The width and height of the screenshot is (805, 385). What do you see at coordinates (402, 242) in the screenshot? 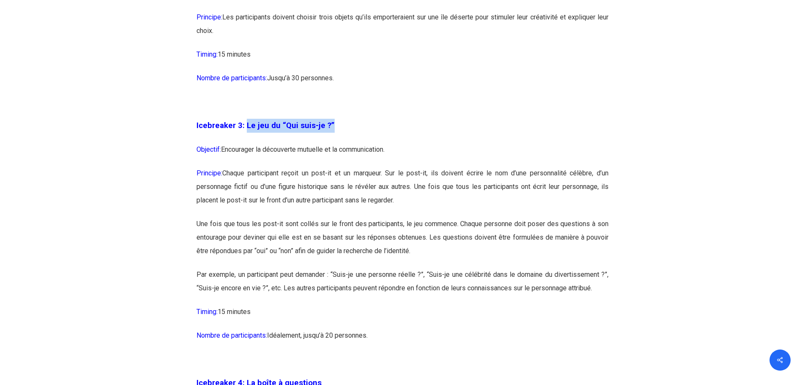
I see `p: Une fois que tous les post-it sont collés sur le front des participants, le jeu commence. Chaque ...` at bounding box center [402, 242].